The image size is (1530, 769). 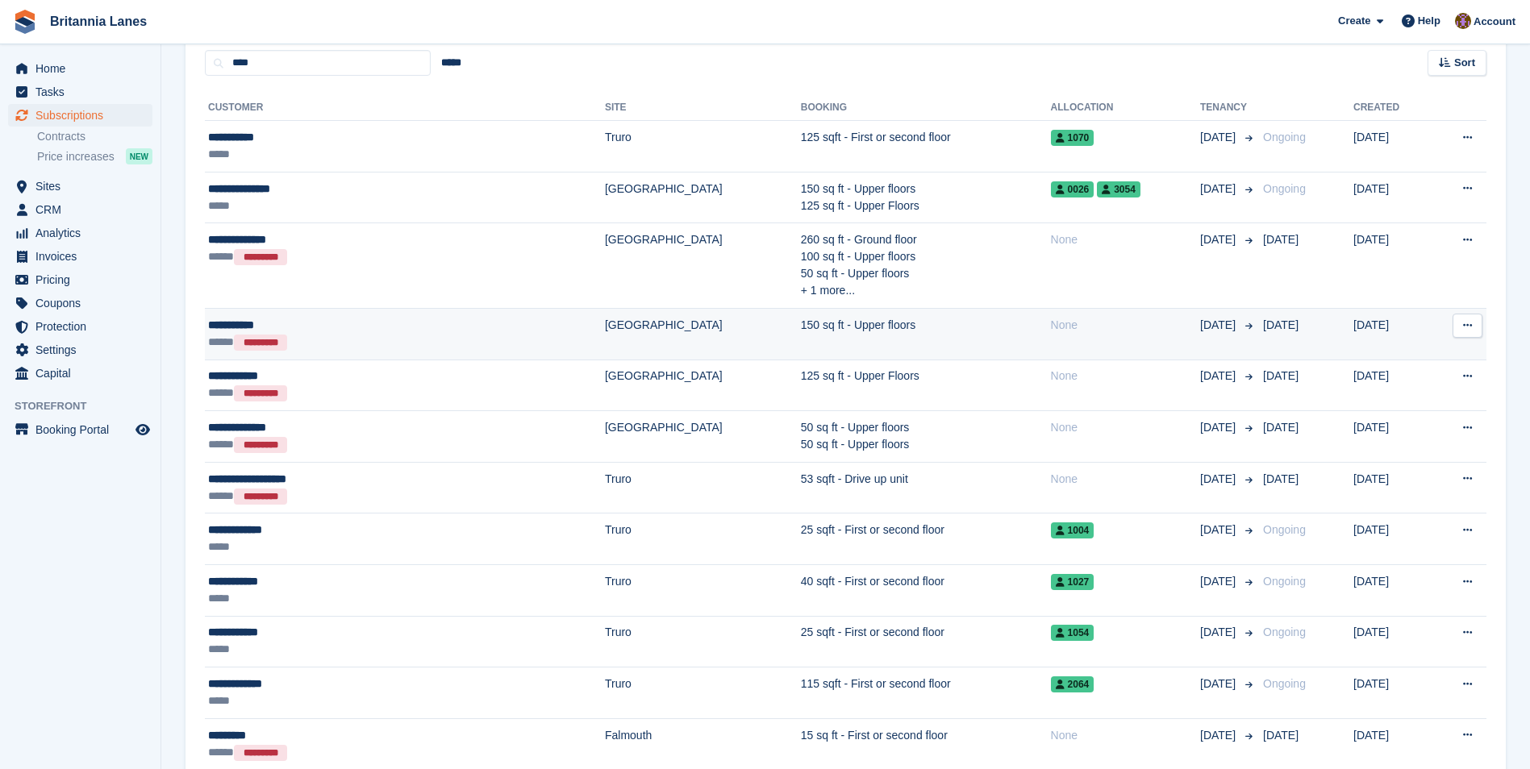 What do you see at coordinates (1125, 108) in the screenshot?
I see `th: Allocation` at bounding box center [1125, 108].